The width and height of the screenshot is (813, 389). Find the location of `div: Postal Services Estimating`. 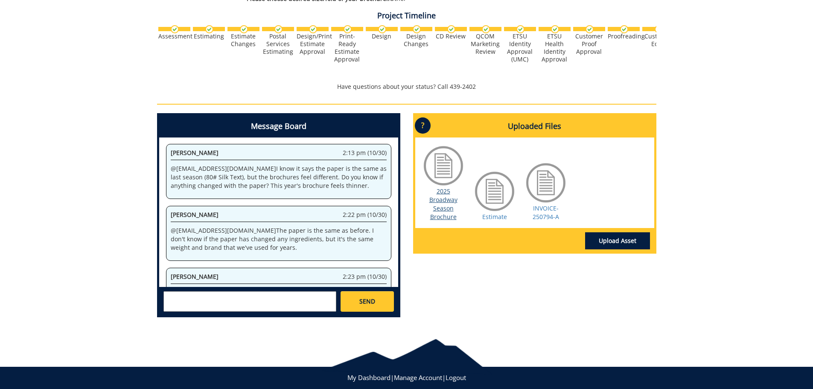

div: Postal Services Estimating is located at coordinates (278, 44).